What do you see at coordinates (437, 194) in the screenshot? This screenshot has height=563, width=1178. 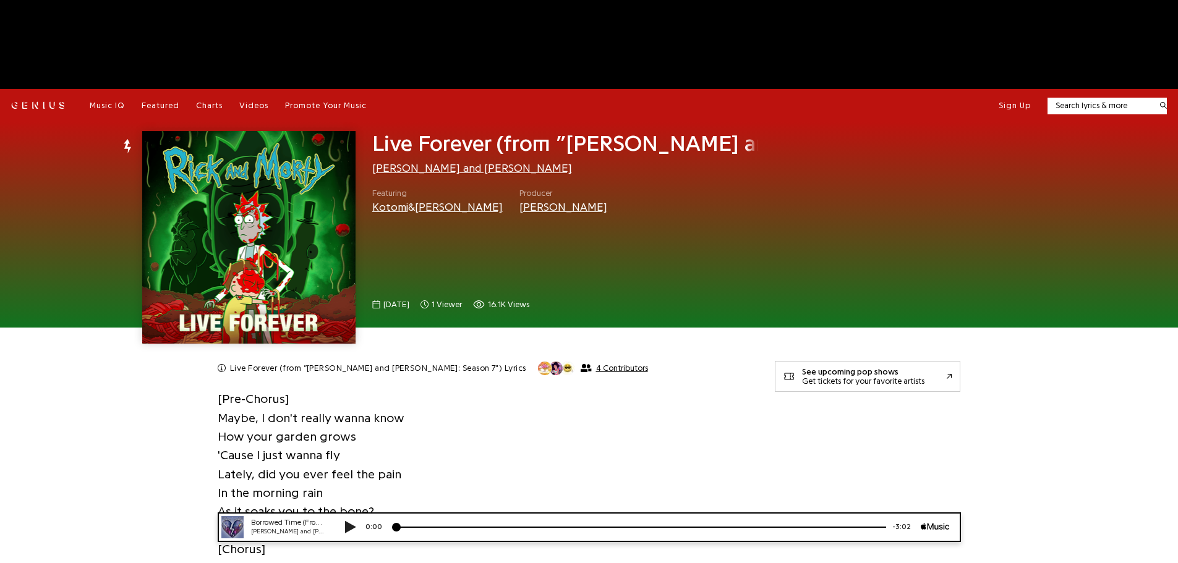 I see `span: Featuring` at bounding box center [437, 194].